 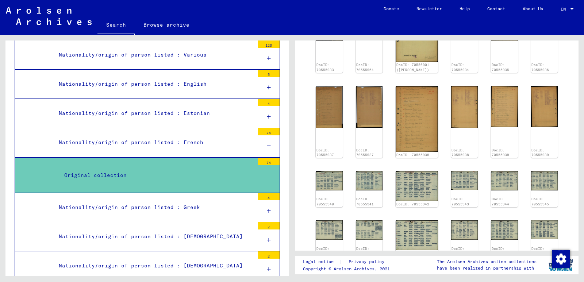 What do you see at coordinates (268, 73) in the screenshot?
I see `div: 5` at bounding box center [268, 73].